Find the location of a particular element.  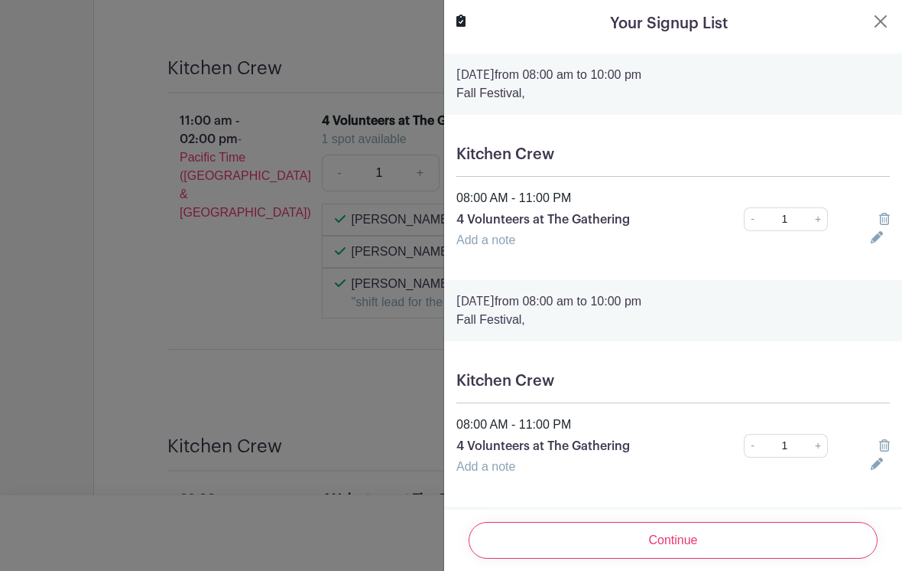

input: Continue is located at coordinates (673, 540).